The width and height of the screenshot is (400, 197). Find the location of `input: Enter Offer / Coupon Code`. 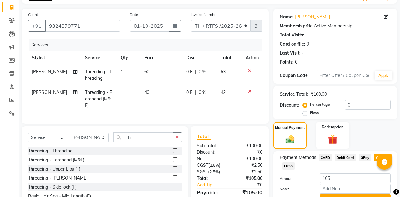

input: Enter Offer / Coupon Code is located at coordinates (344, 76).